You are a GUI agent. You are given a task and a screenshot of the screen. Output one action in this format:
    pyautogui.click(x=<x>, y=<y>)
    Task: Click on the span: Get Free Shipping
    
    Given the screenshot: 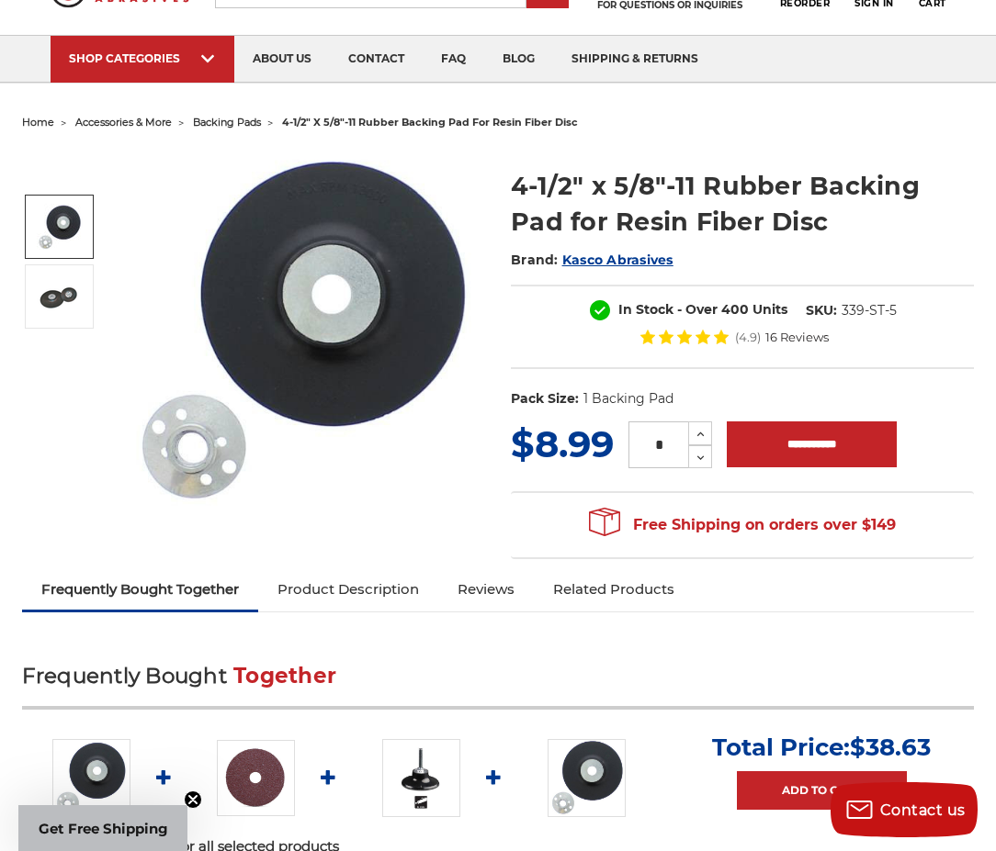 What is the action you would take?
    pyautogui.click(x=103, y=829)
    